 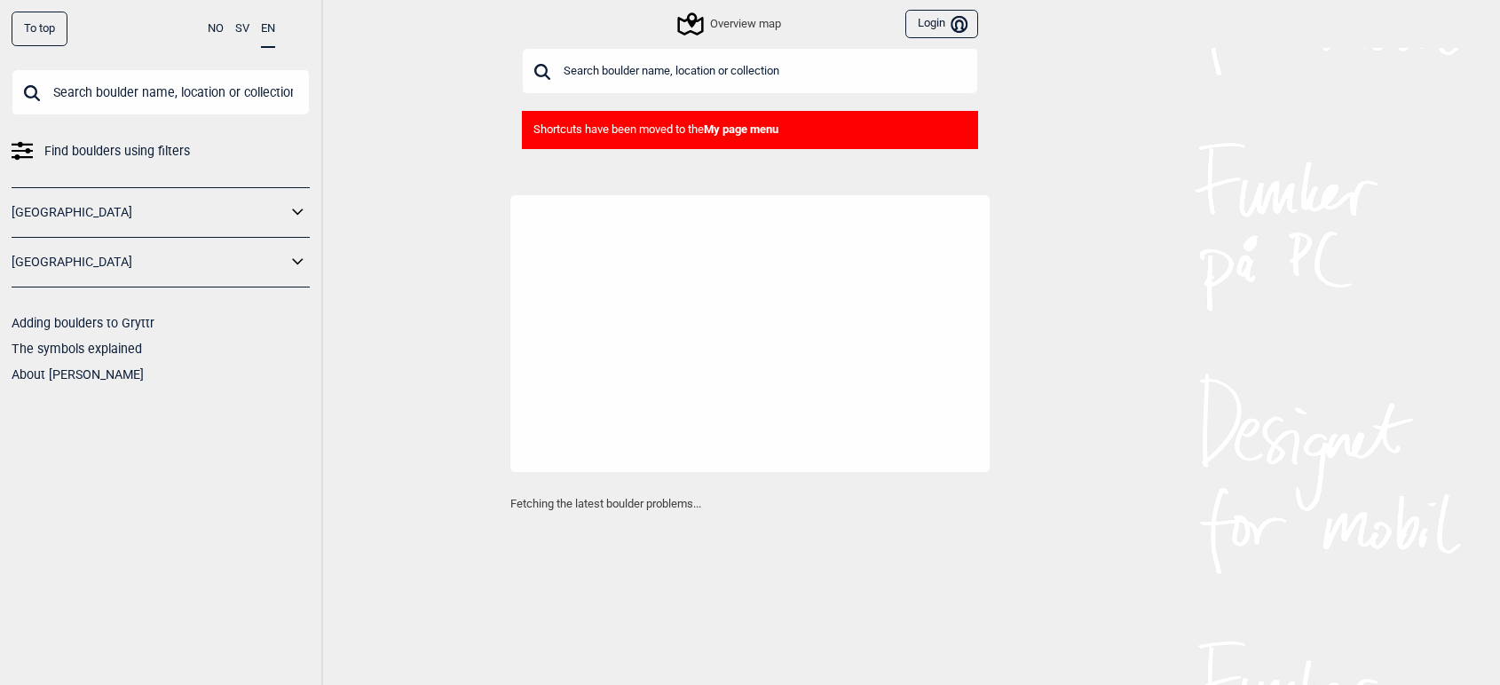 I want to click on button: NO, so click(x=216, y=28).